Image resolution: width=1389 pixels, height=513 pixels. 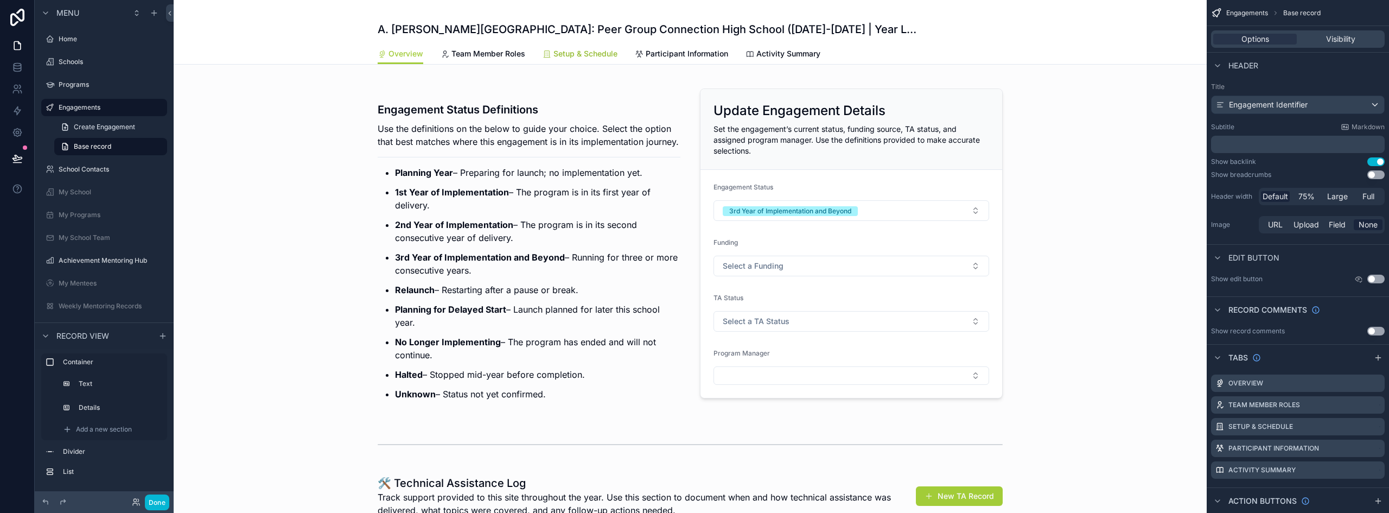 What do you see at coordinates (112, 62) in the screenshot?
I see `label: Schools` at bounding box center [112, 62].